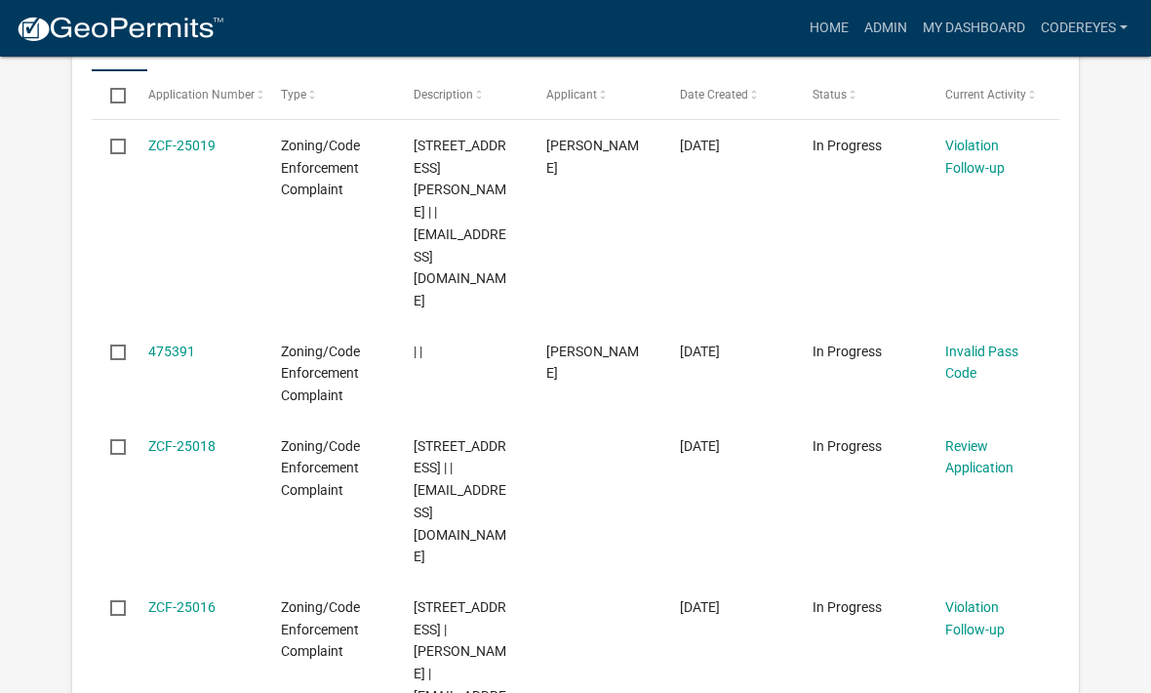  What do you see at coordinates (172, 351) in the screenshot?
I see `a: 475391` at bounding box center [172, 351].